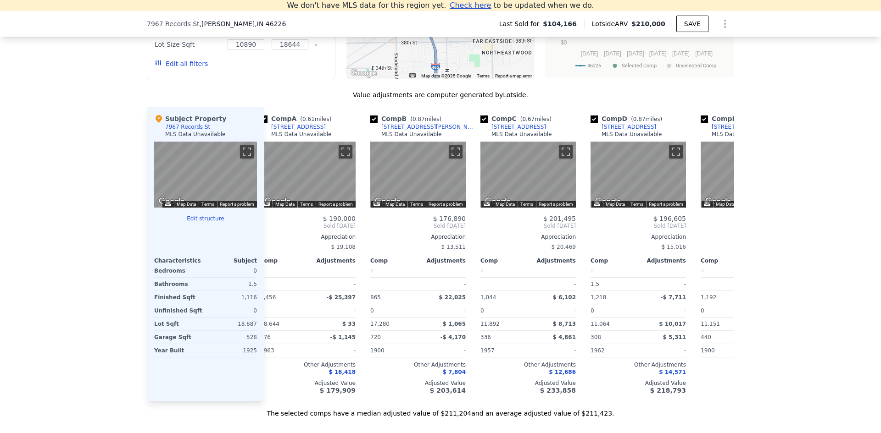  What do you see at coordinates (613, 284) in the screenshot?
I see `div: 1.5` at bounding box center [613, 284].